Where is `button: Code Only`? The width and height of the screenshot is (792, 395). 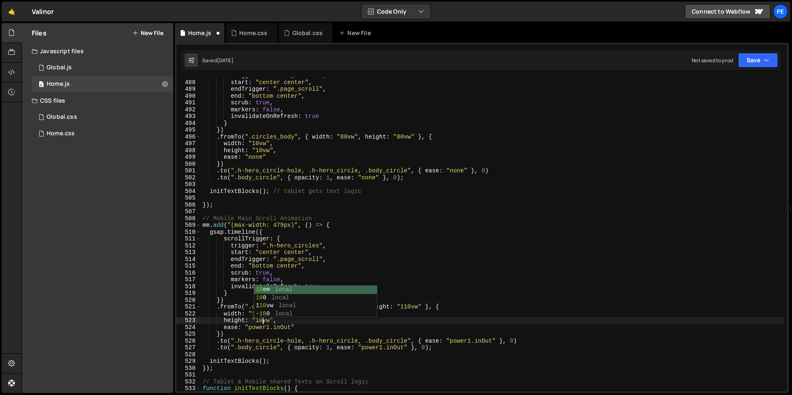 button: Code Only is located at coordinates (396, 12).